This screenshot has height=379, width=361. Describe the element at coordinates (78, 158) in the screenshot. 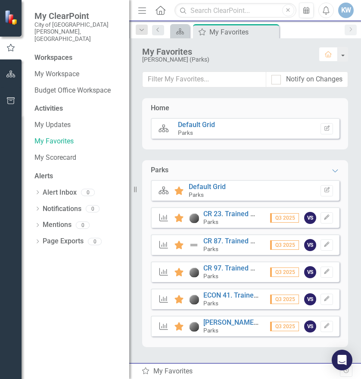

I see `a: My Scorecard` at that location.